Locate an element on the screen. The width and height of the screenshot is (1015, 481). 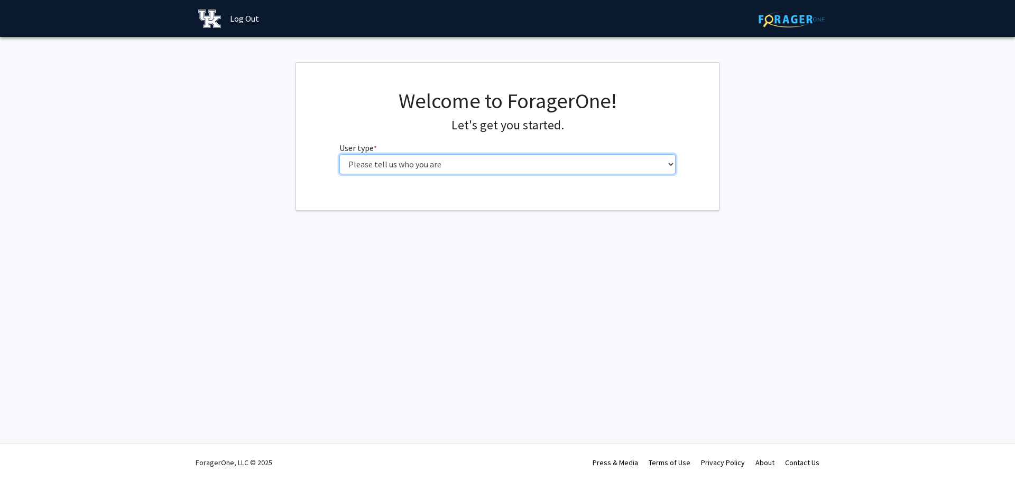
label: User type is located at coordinates (358, 148).